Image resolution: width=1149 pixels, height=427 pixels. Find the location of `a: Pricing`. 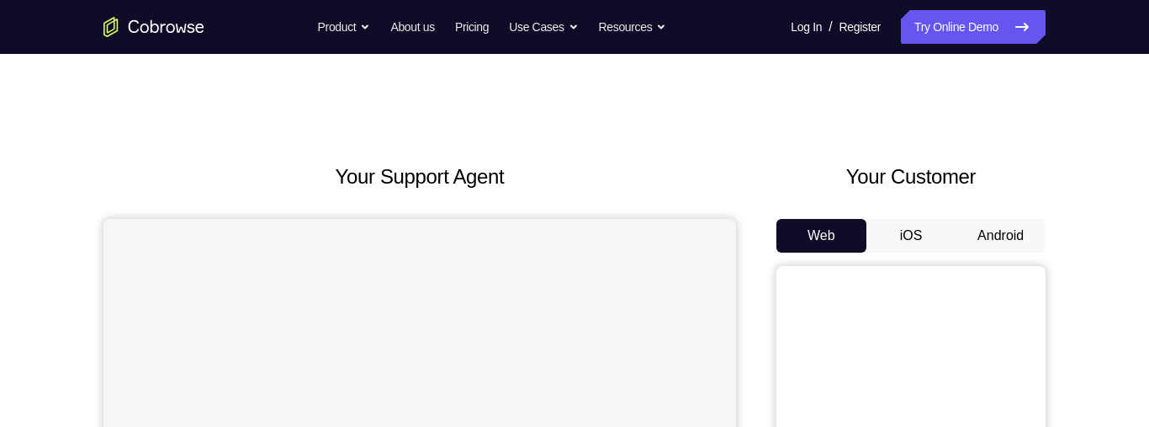

a: Pricing is located at coordinates (472, 27).